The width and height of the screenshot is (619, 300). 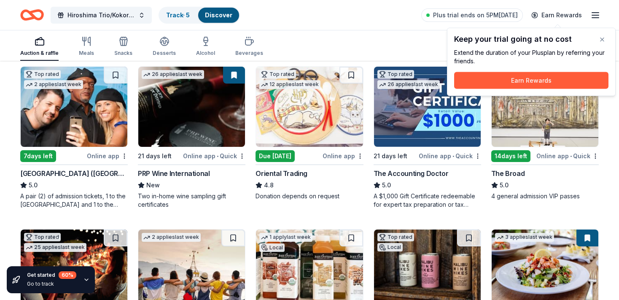 What do you see at coordinates (249, 47) in the screenshot?
I see `button: Beverages` at bounding box center [249, 47].